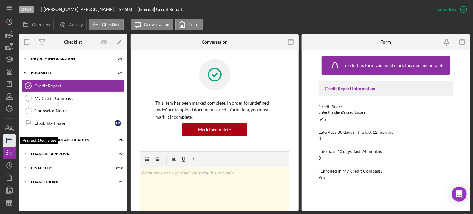 This screenshot has height=214, width=473. I want to click on div: A R, so click(118, 123).